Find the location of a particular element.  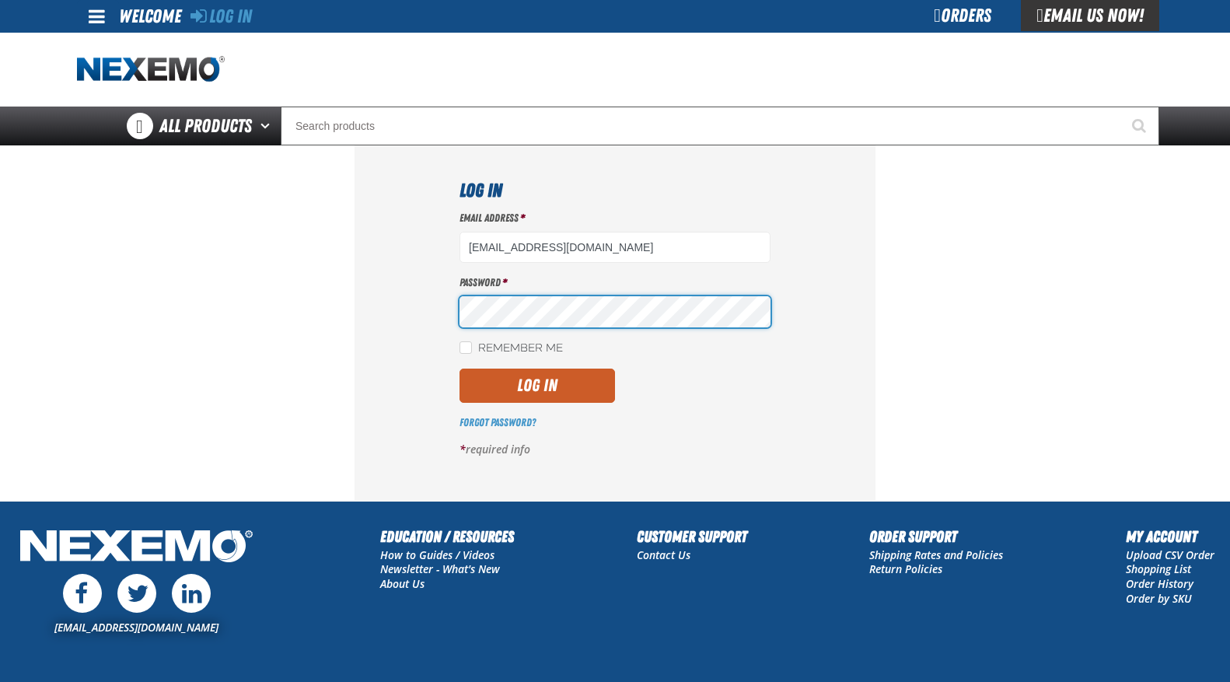

a: Shopping List is located at coordinates (1159, 569).